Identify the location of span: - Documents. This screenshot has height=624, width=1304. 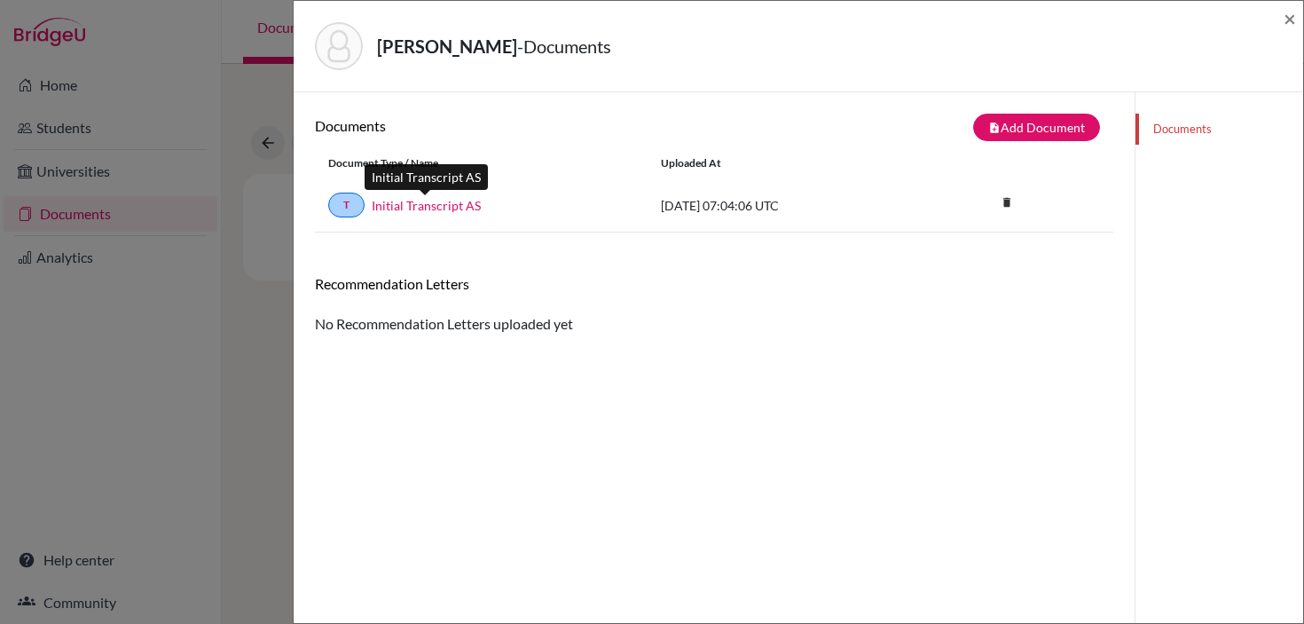
(564, 46).